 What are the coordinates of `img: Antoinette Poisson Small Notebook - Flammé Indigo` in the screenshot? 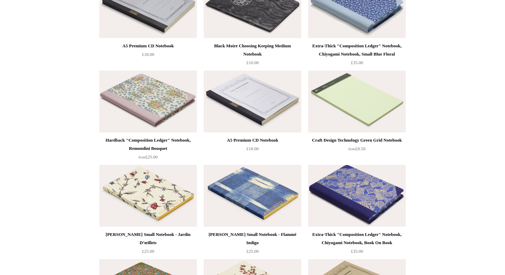 It's located at (252, 196).